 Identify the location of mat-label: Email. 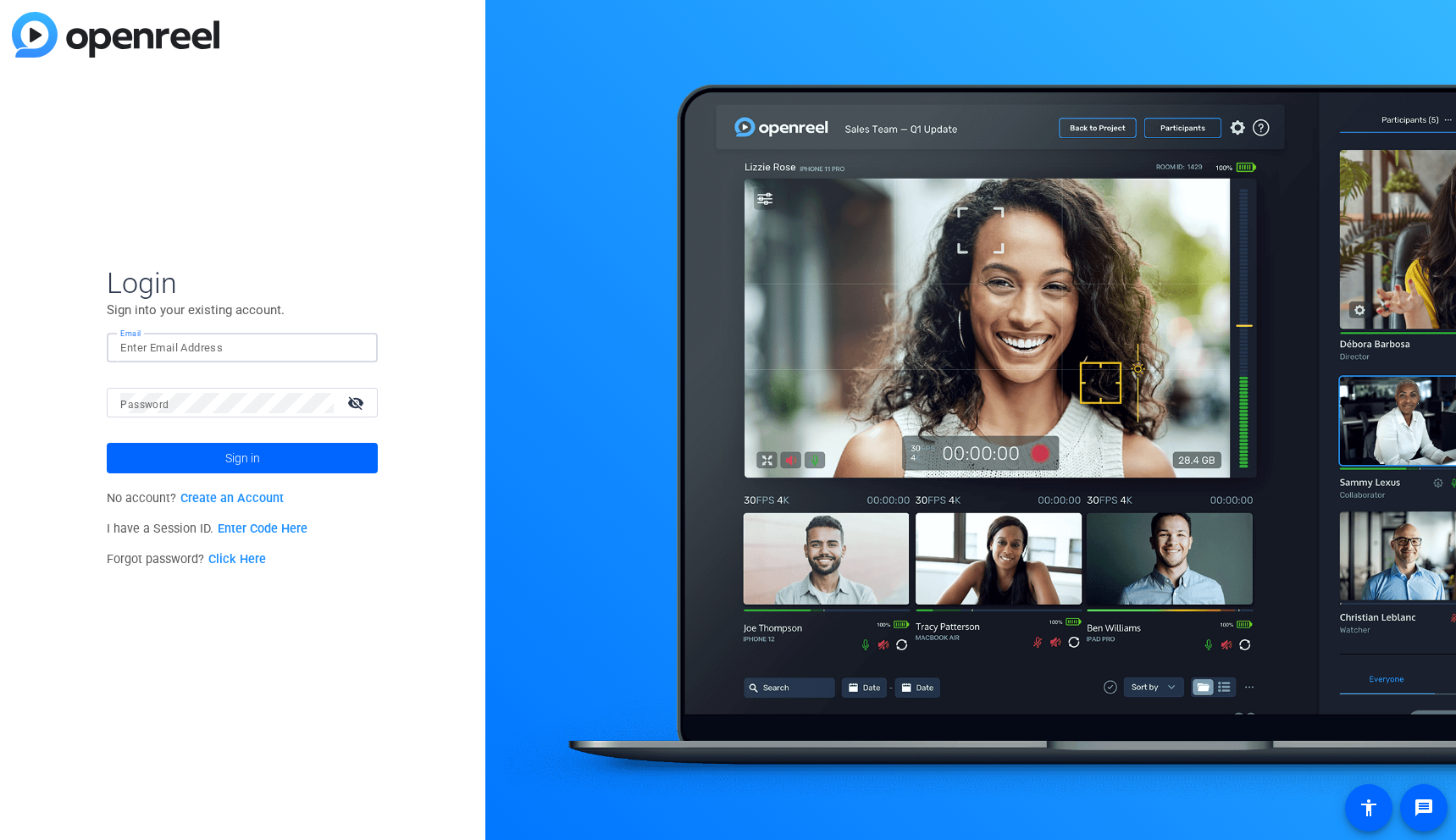
(130, 333).